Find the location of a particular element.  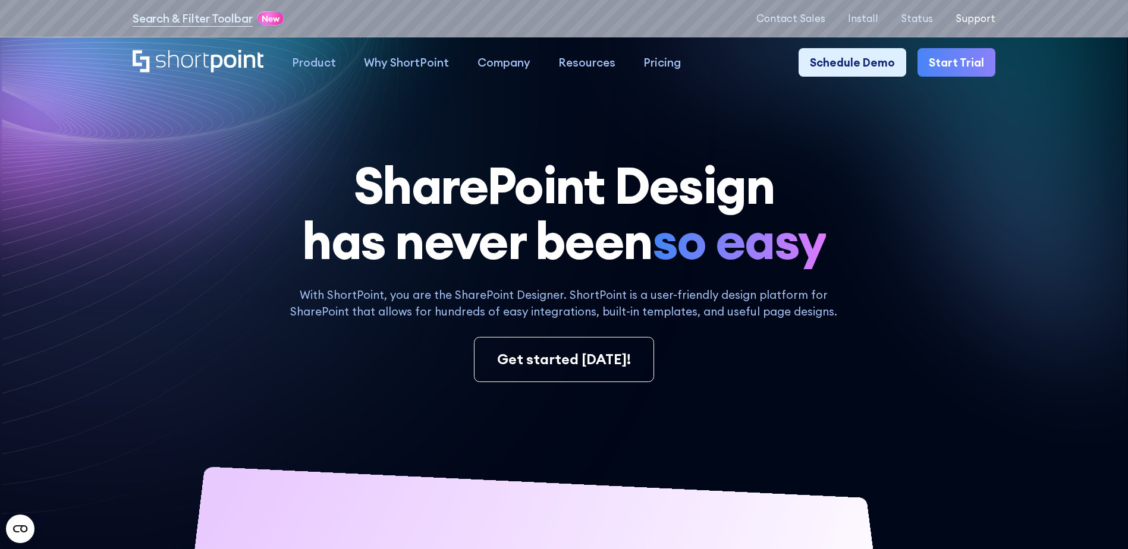

a: Search & Filter Toolbar is located at coordinates (193, 18).